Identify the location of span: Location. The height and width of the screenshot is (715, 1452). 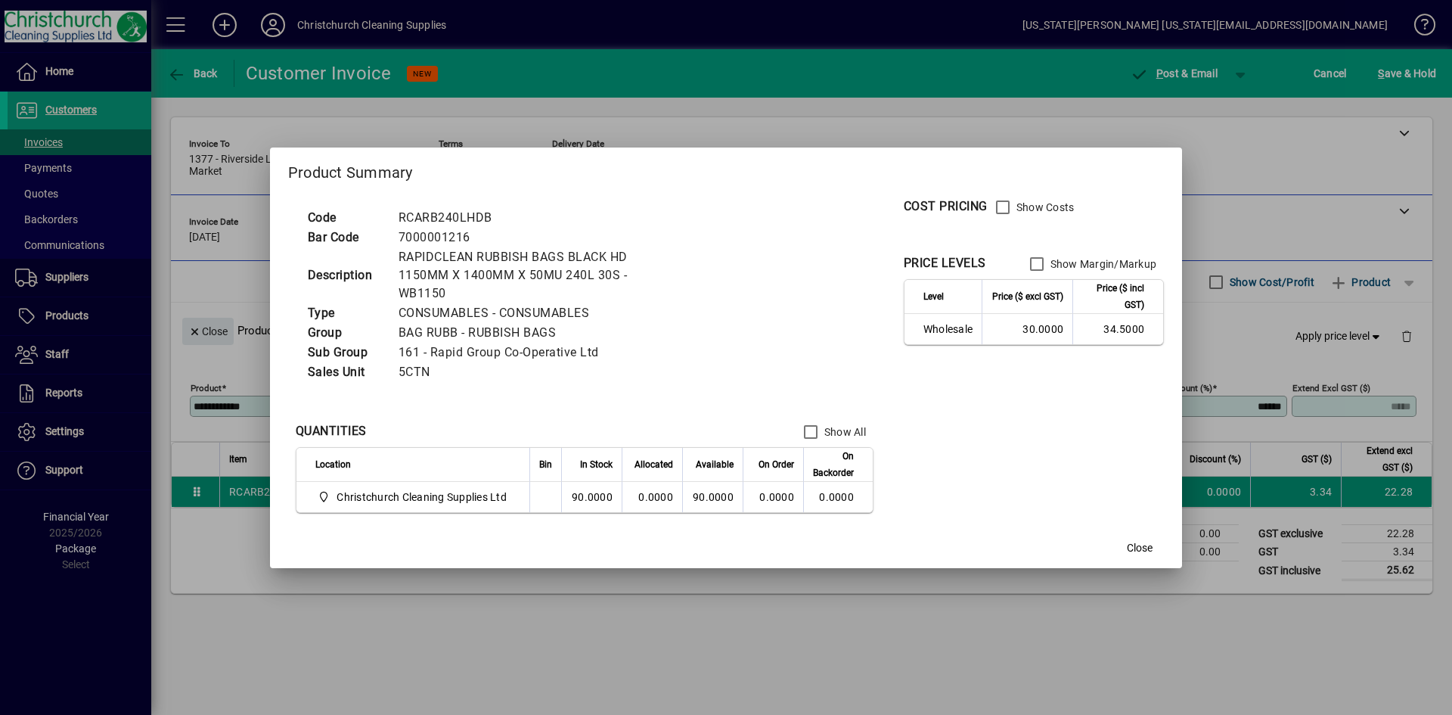
(333, 464).